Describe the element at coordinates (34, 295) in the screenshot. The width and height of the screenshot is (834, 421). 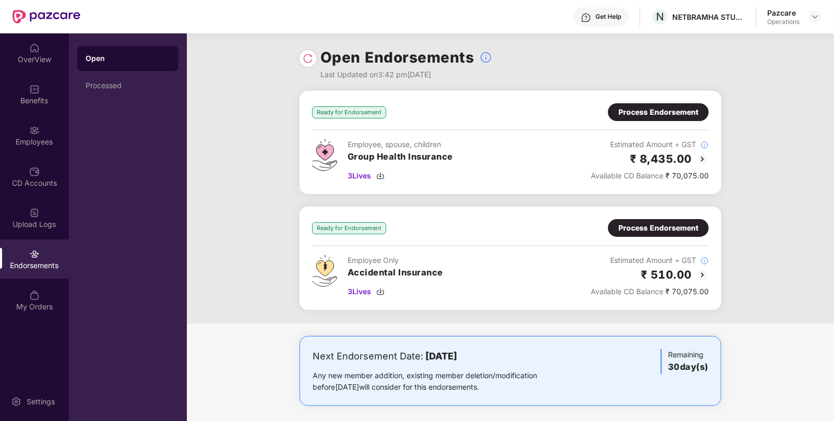
I see `img: svg+xml;base64,PHN2ZyBpZD0iTXlfT3JkZXJzIiBkYXRhLW5hbWU9Ik15IE9yZGVycyIgeG1sbnM9Imh0dHA6Ly93d3cudz...` at that location.